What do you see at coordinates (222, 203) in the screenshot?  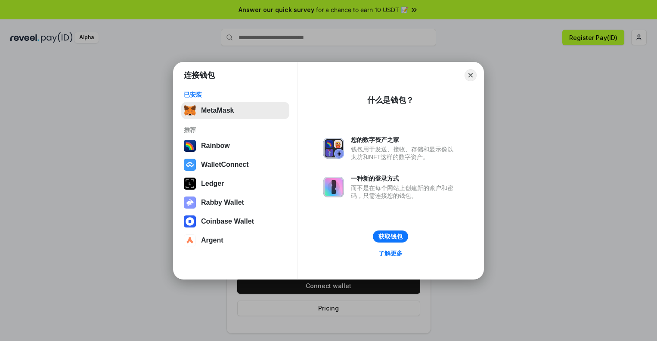 I see `div: Rabby Wallet` at bounding box center [222, 203].